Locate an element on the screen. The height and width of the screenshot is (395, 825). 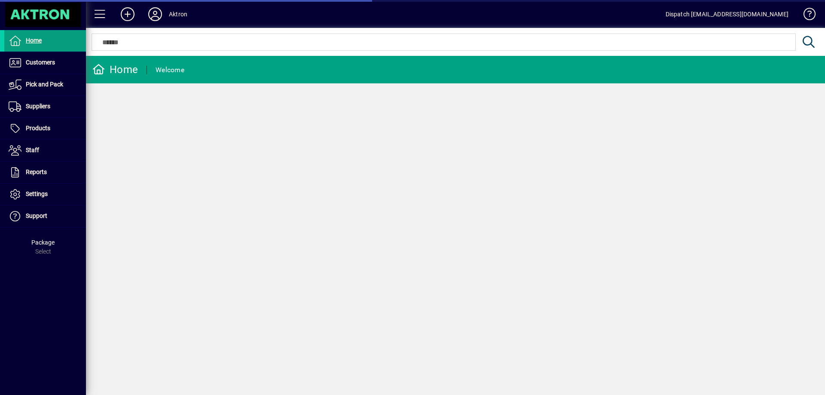
a: Products is located at coordinates (45, 129).